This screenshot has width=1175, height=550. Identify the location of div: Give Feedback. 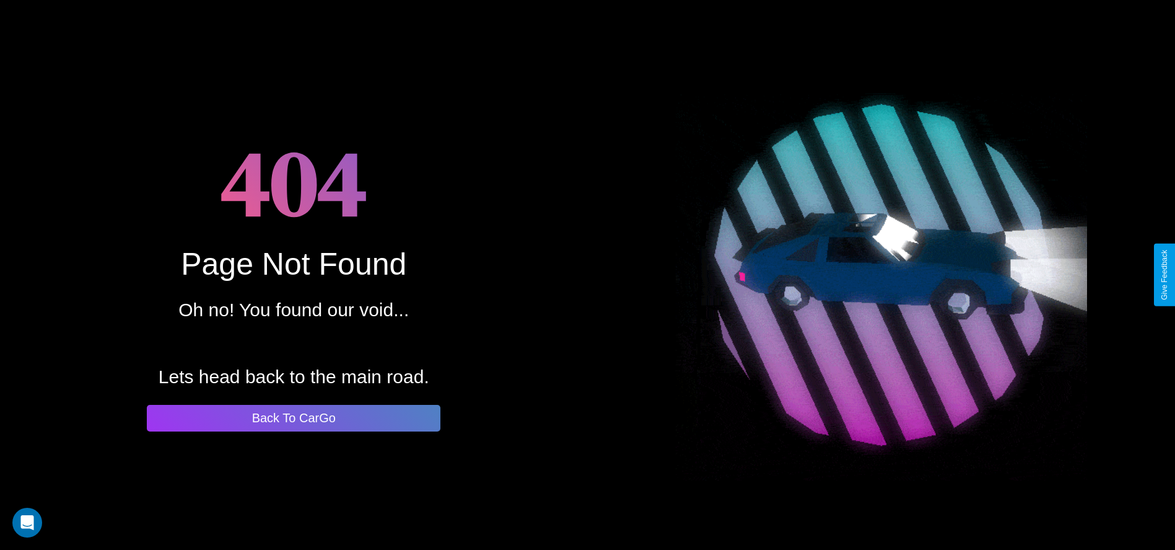
(1165, 275).